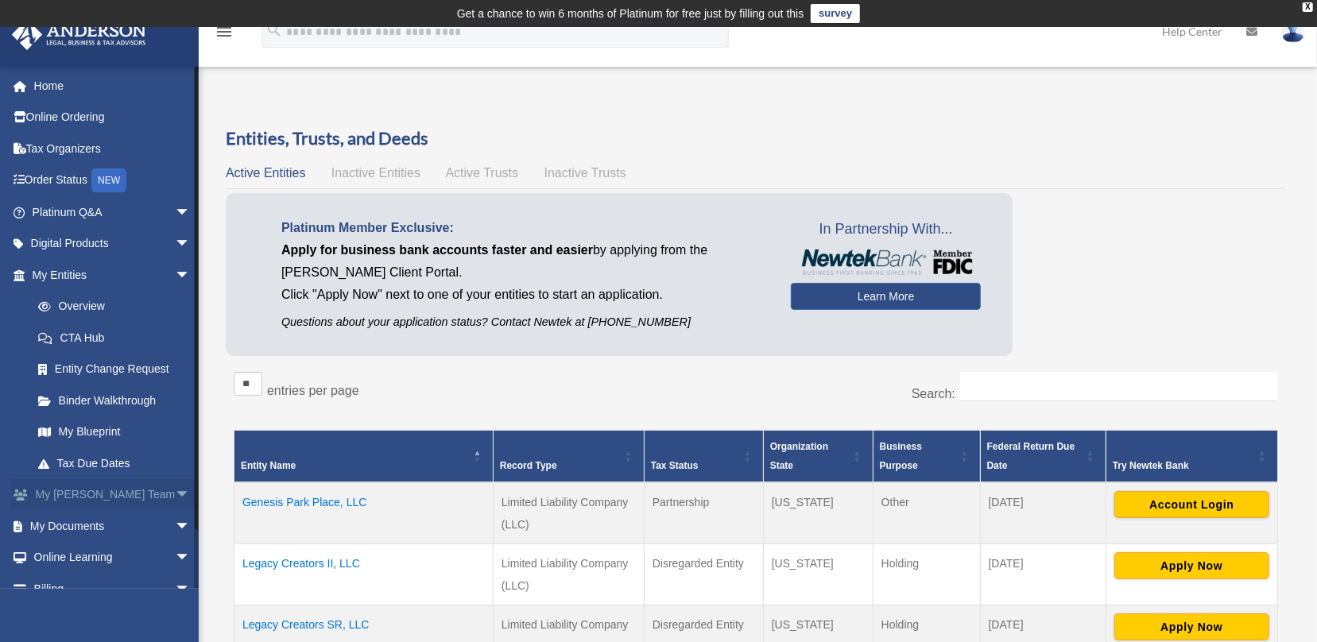 This screenshot has width=1317, height=642. What do you see at coordinates (109, 275) in the screenshot?
I see `a: My Entitiesarrow_drop_down` at bounding box center [109, 275].